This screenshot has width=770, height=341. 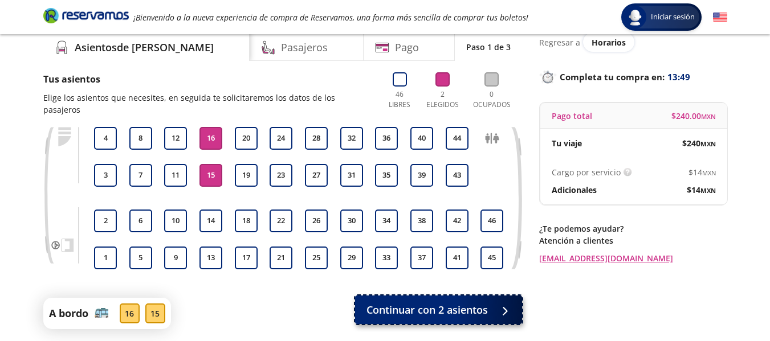 What do you see at coordinates (316, 221) in the screenshot?
I see `button: 26` at bounding box center [316, 221].